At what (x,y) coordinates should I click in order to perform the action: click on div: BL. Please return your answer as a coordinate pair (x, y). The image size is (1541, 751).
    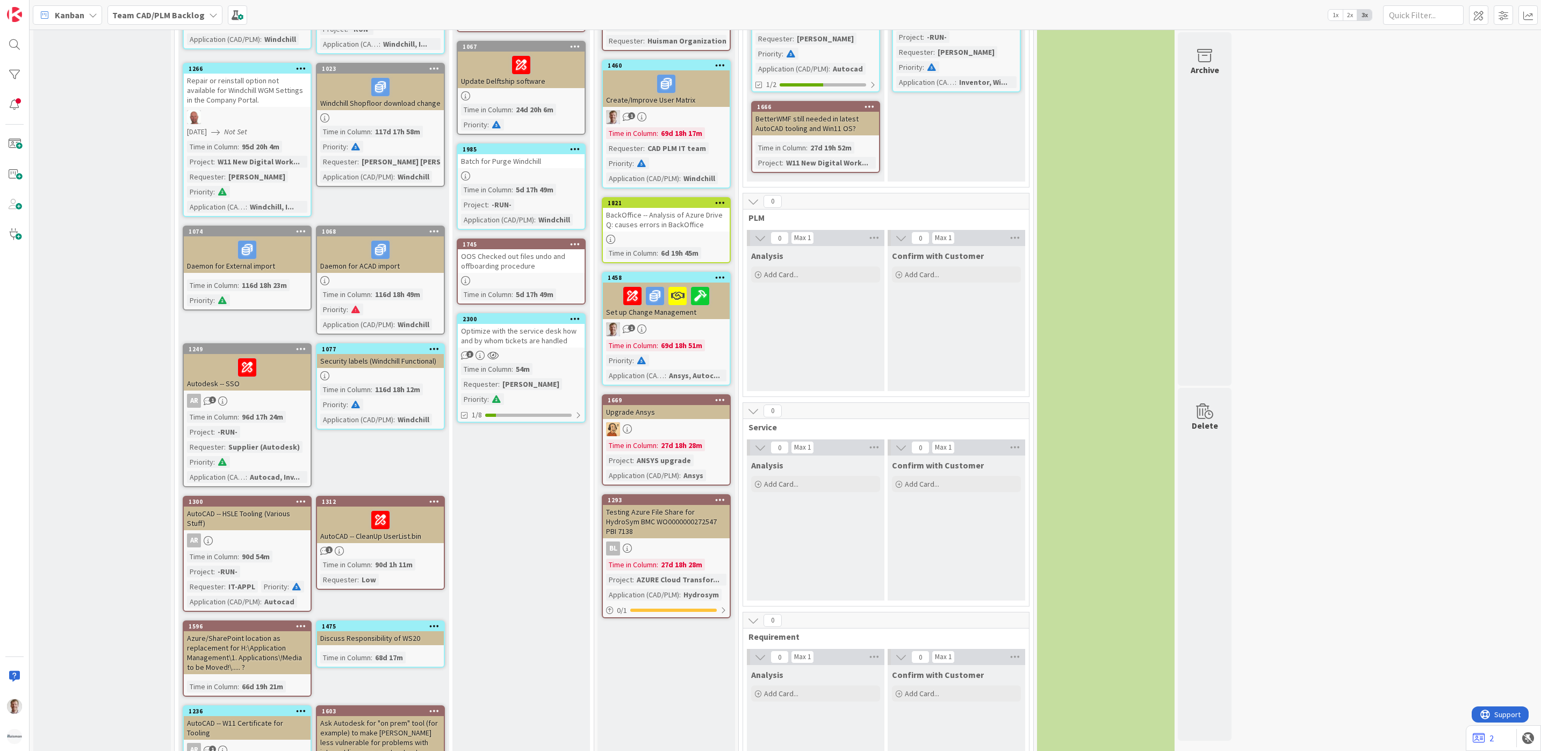
    Looking at the image, I should click on (666, 548).